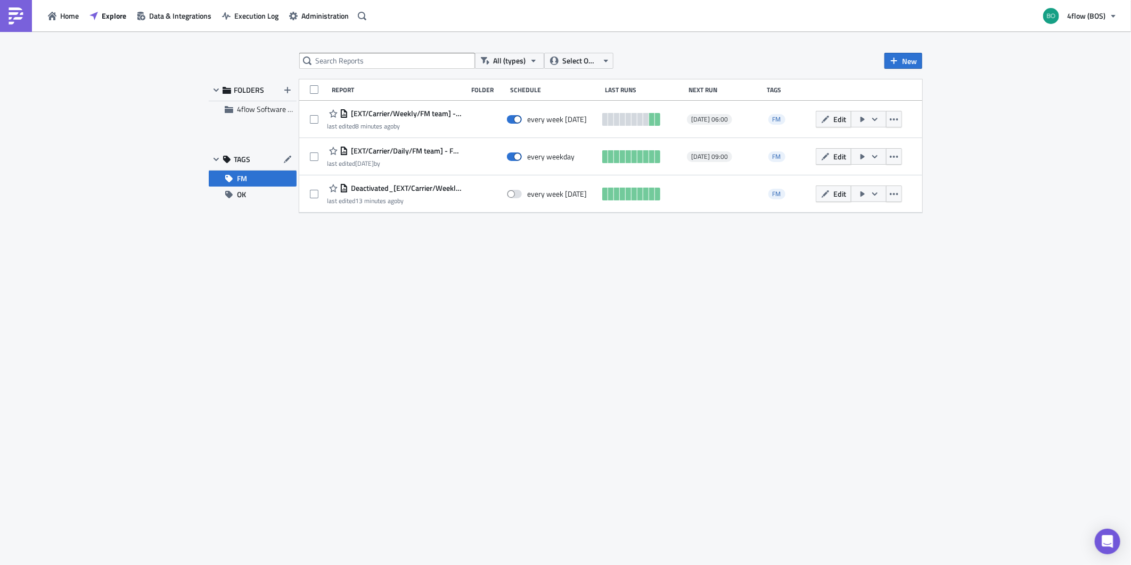  Describe the element at coordinates (1080, 16) in the screenshot. I see `button: 4flow (BOS)` at that location.